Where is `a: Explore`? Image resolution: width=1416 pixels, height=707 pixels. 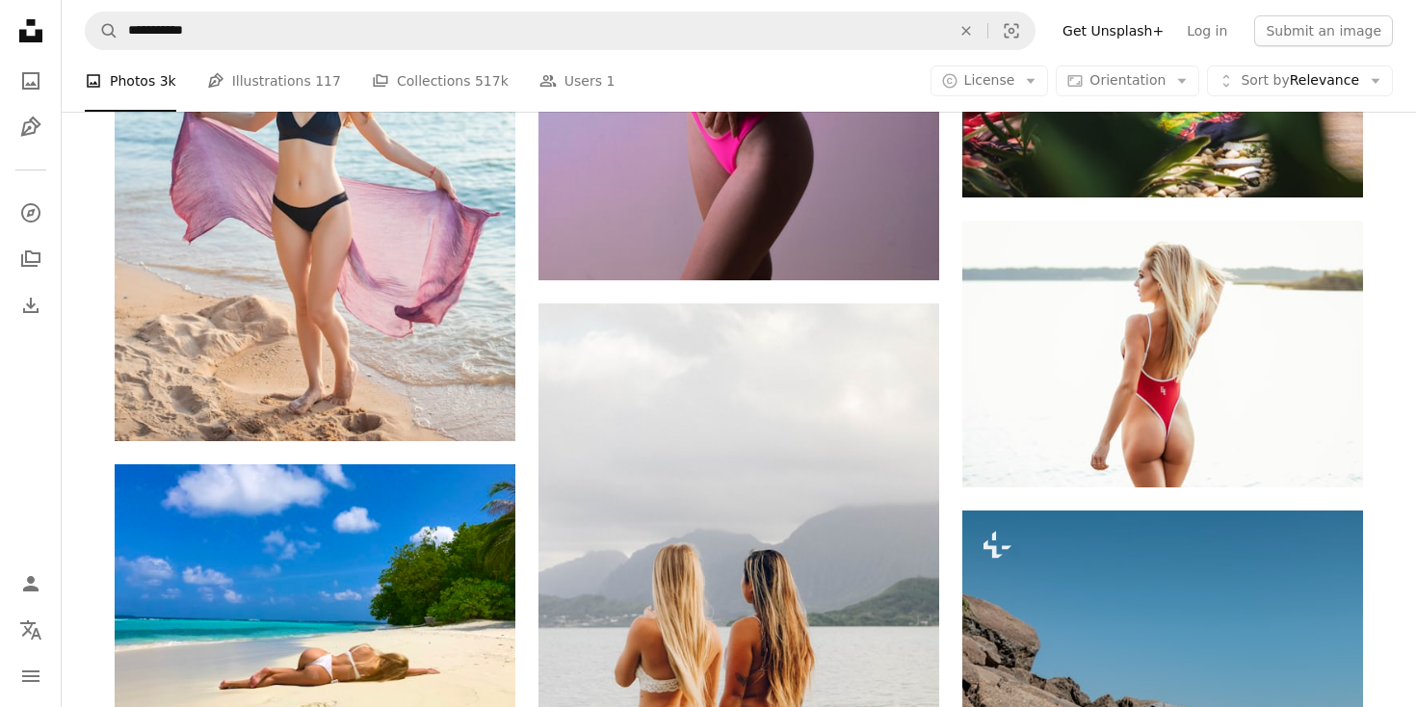
a: Explore is located at coordinates (31, 213).